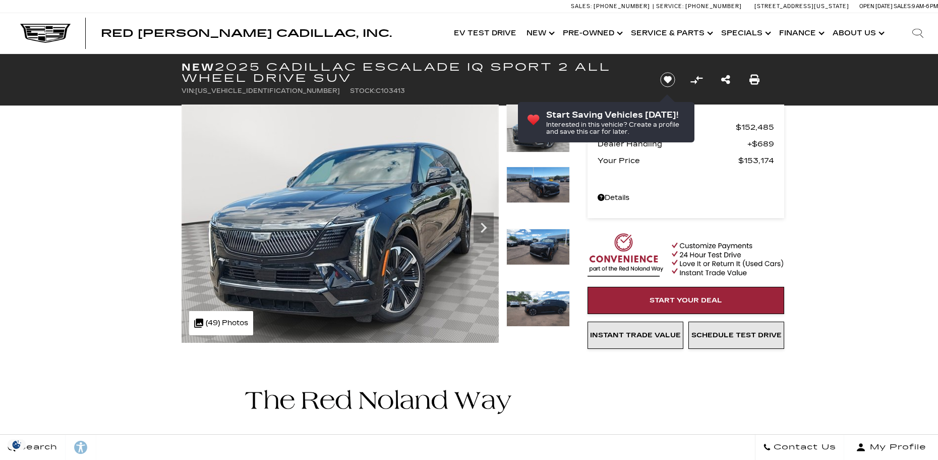 The image size is (938, 460). What do you see at coordinates (686, 300) in the screenshot?
I see `a: Start Your Deal` at bounding box center [686, 300].